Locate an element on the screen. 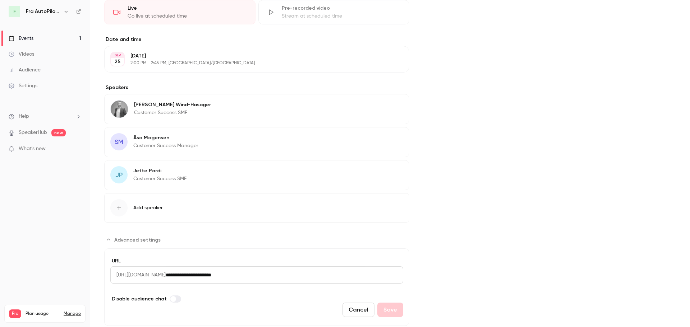 The image size is (690, 327). a: Manage is located at coordinates (72, 314).